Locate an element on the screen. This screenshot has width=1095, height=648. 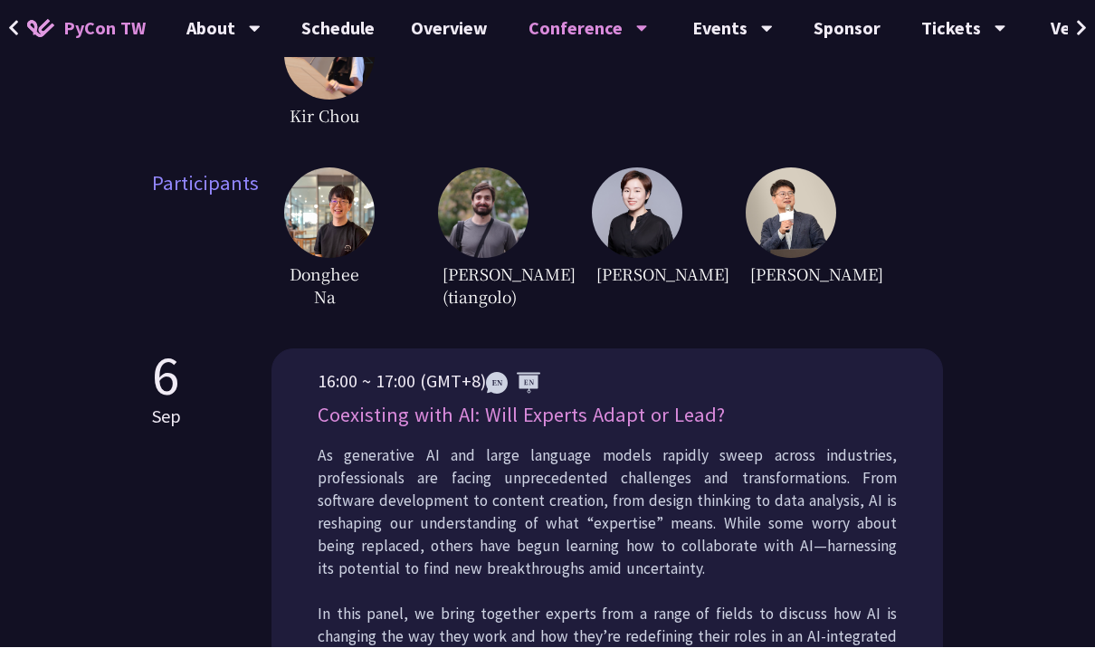
p: Coexisting with AI: Will Experts Adapt or Lead? is located at coordinates (607, 415).